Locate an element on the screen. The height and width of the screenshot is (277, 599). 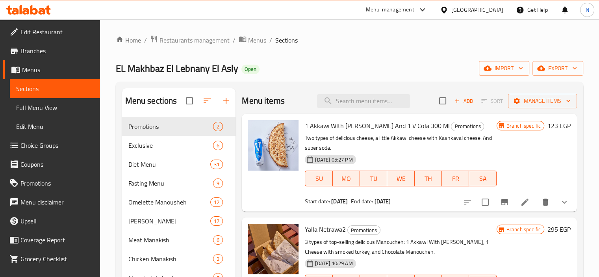
h2: Menu items is located at coordinates (263, 101).